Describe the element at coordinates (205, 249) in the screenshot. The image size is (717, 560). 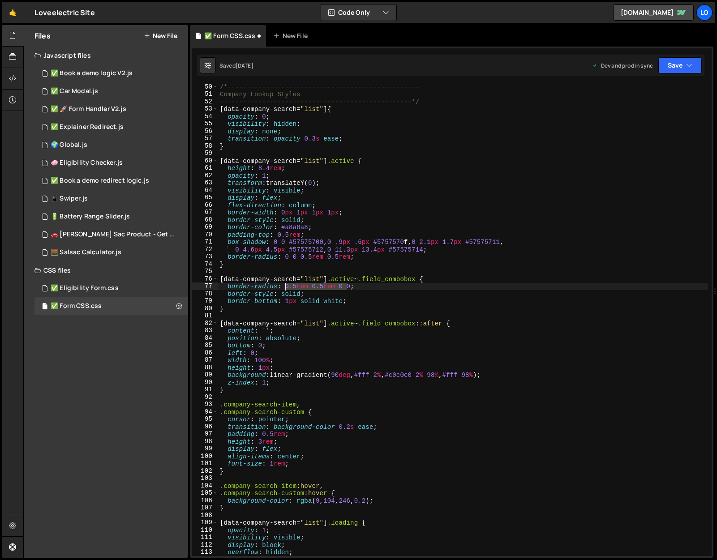
I see `div: 72` at that location.